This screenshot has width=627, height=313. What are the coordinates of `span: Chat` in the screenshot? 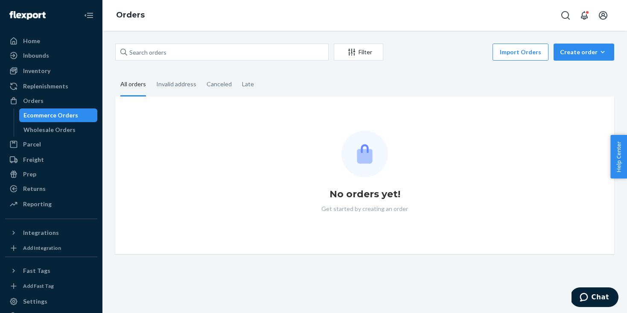 It's located at (29, 10).